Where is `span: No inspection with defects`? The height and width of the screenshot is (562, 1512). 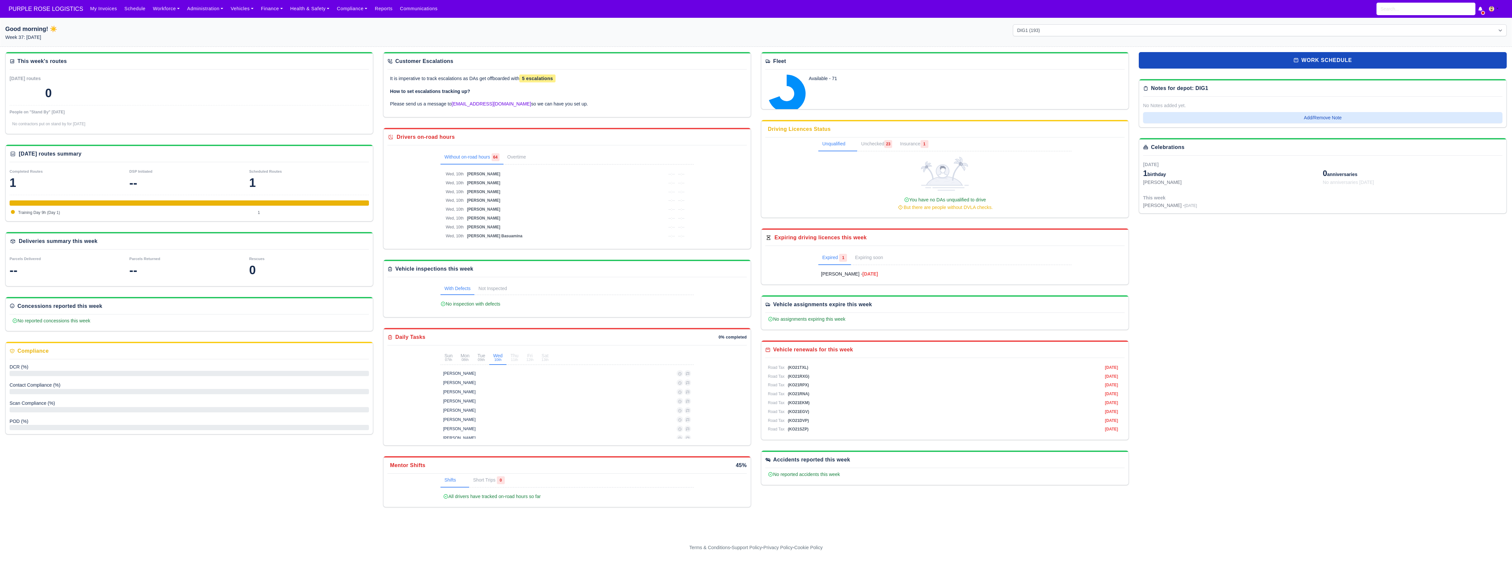
span: No inspection with defects is located at coordinates (470, 304).